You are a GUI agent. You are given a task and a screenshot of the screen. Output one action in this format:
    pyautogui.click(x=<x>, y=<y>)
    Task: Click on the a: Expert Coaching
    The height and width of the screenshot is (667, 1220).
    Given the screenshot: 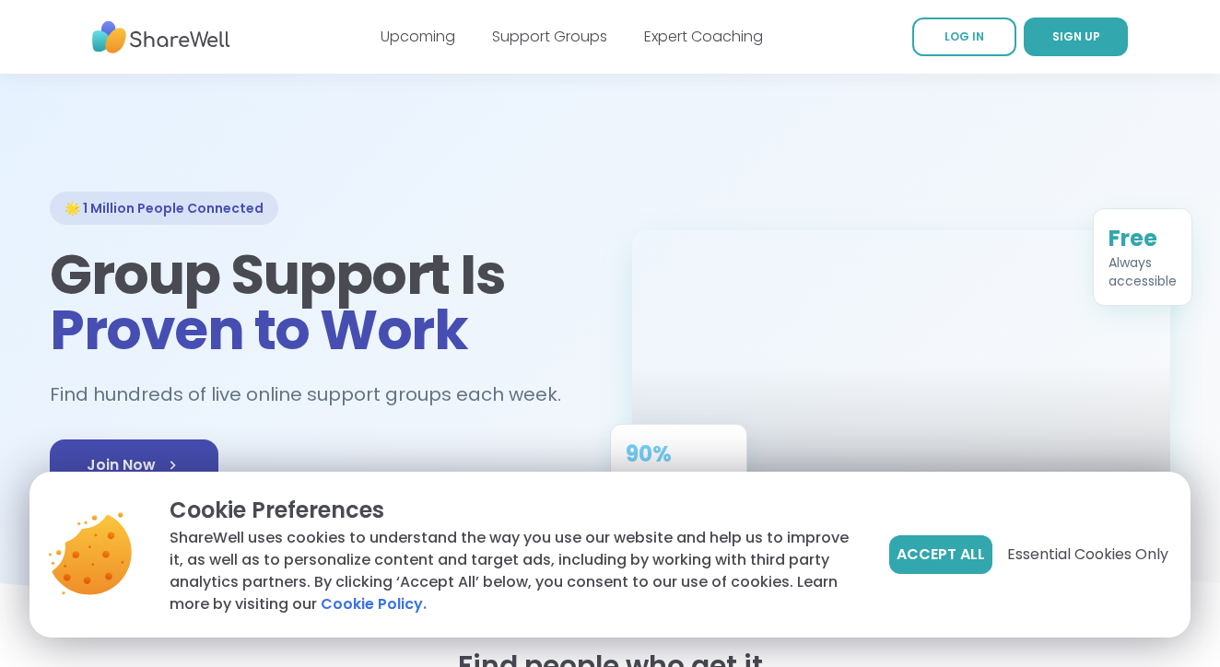 What is the action you would take?
    pyautogui.click(x=703, y=36)
    